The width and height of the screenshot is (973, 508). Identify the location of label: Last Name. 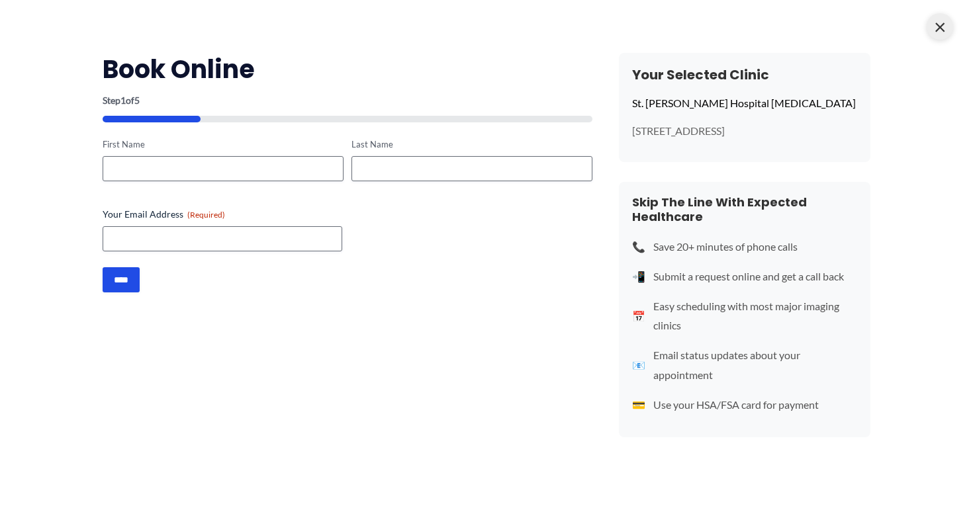
(472, 144).